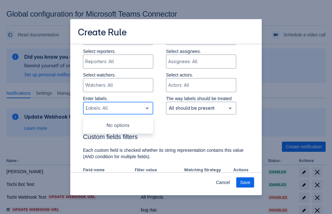  Describe the element at coordinates (118, 125) in the screenshot. I see `span: No options` at that location.